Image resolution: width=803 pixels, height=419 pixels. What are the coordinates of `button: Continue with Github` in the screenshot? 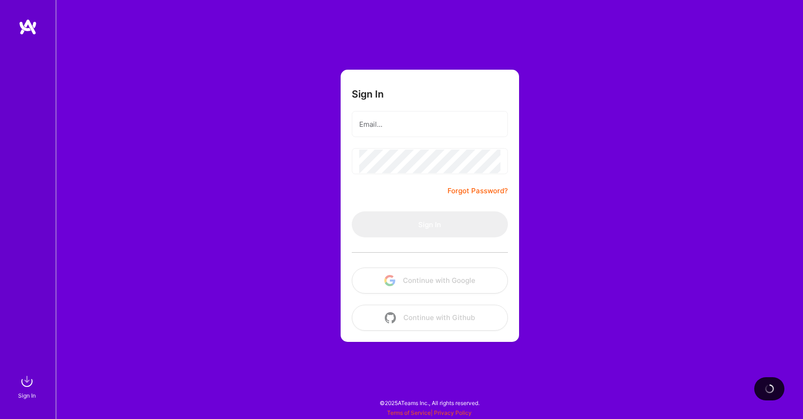 It's located at (430, 318).